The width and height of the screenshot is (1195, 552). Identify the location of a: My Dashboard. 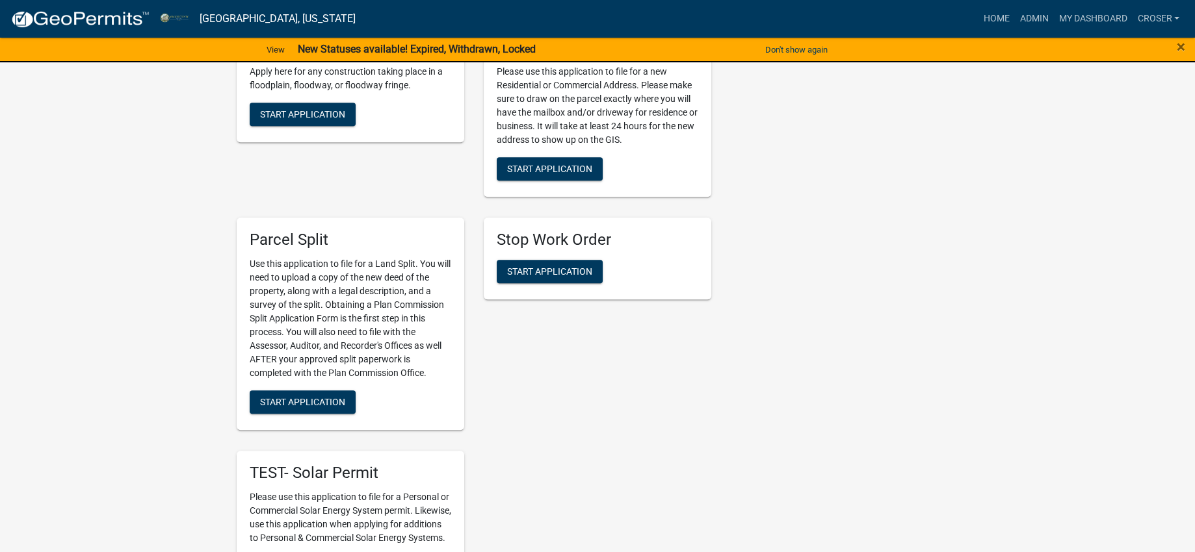
(1092, 19).